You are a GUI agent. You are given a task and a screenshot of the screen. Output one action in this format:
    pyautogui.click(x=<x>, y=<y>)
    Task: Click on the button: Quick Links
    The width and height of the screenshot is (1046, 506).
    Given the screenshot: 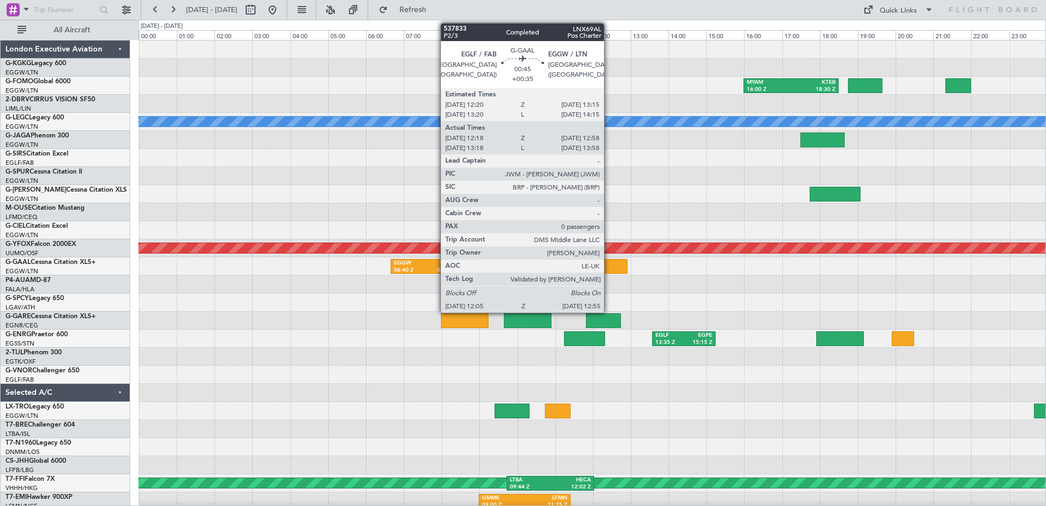 What is the action you would take?
    pyautogui.click(x=898, y=10)
    